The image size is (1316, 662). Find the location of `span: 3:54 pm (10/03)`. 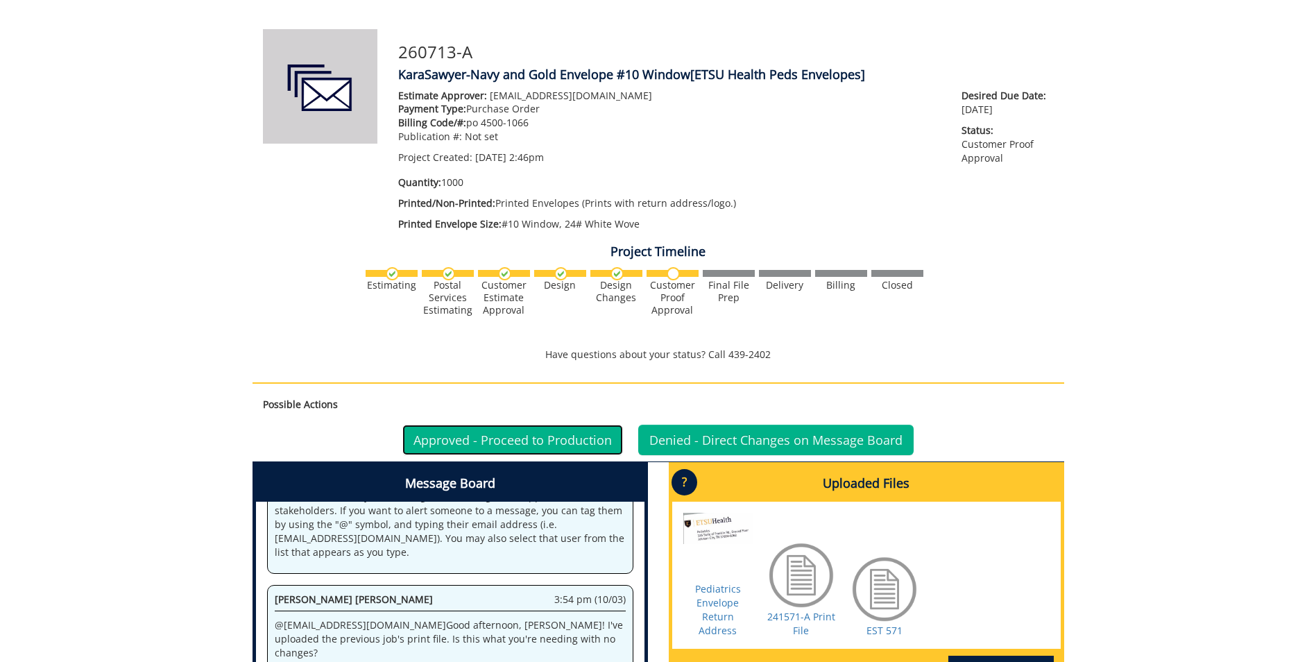

span: 3:54 pm (10/03) is located at coordinates (590, 599).